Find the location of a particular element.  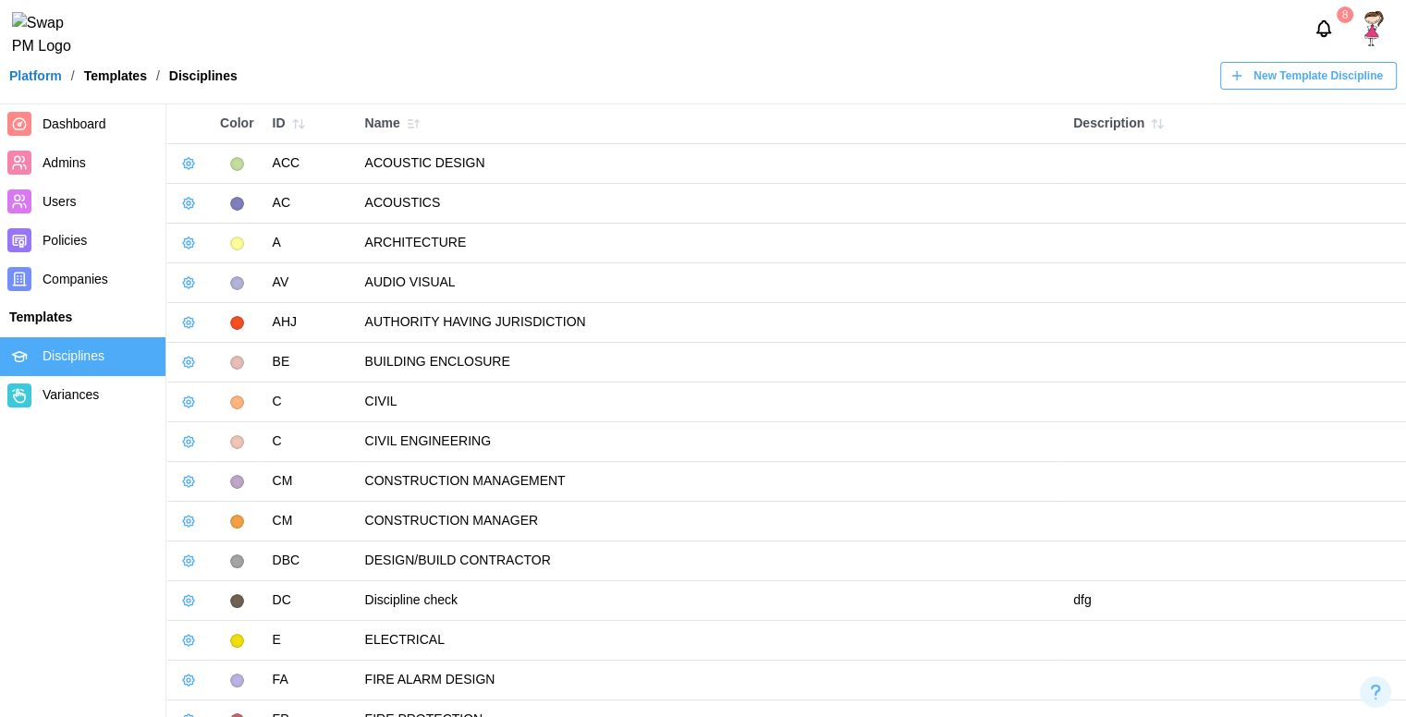

td: FA is located at coordinates (310, 680).